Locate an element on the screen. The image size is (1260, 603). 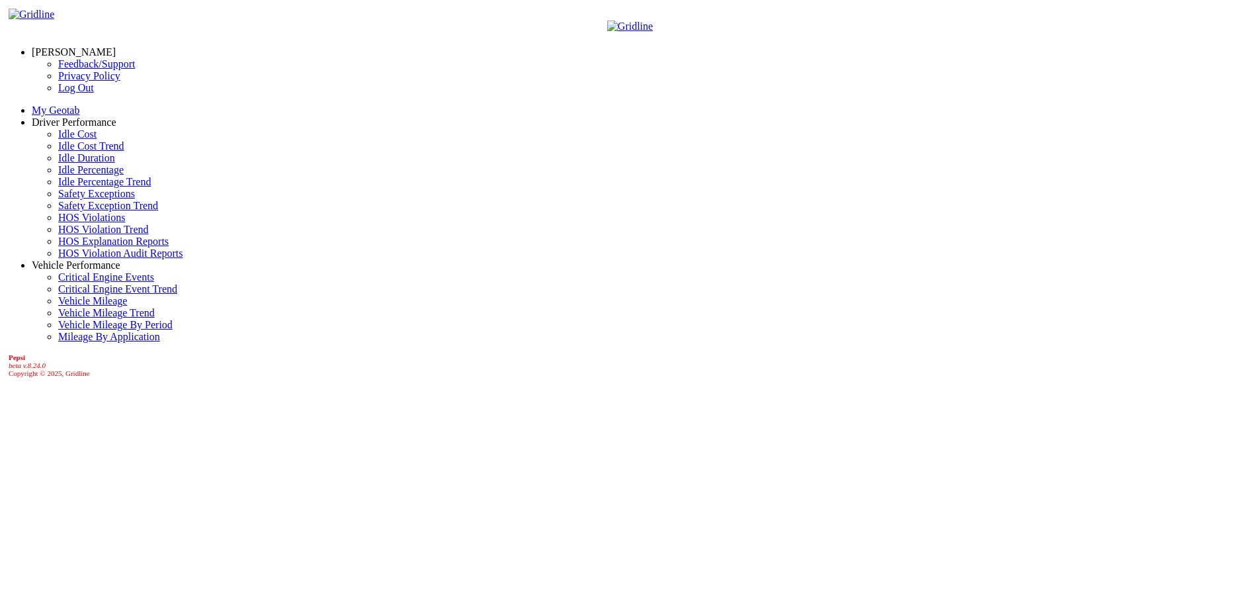
a: Vehicle Performance is located at coordinates (76, 265).